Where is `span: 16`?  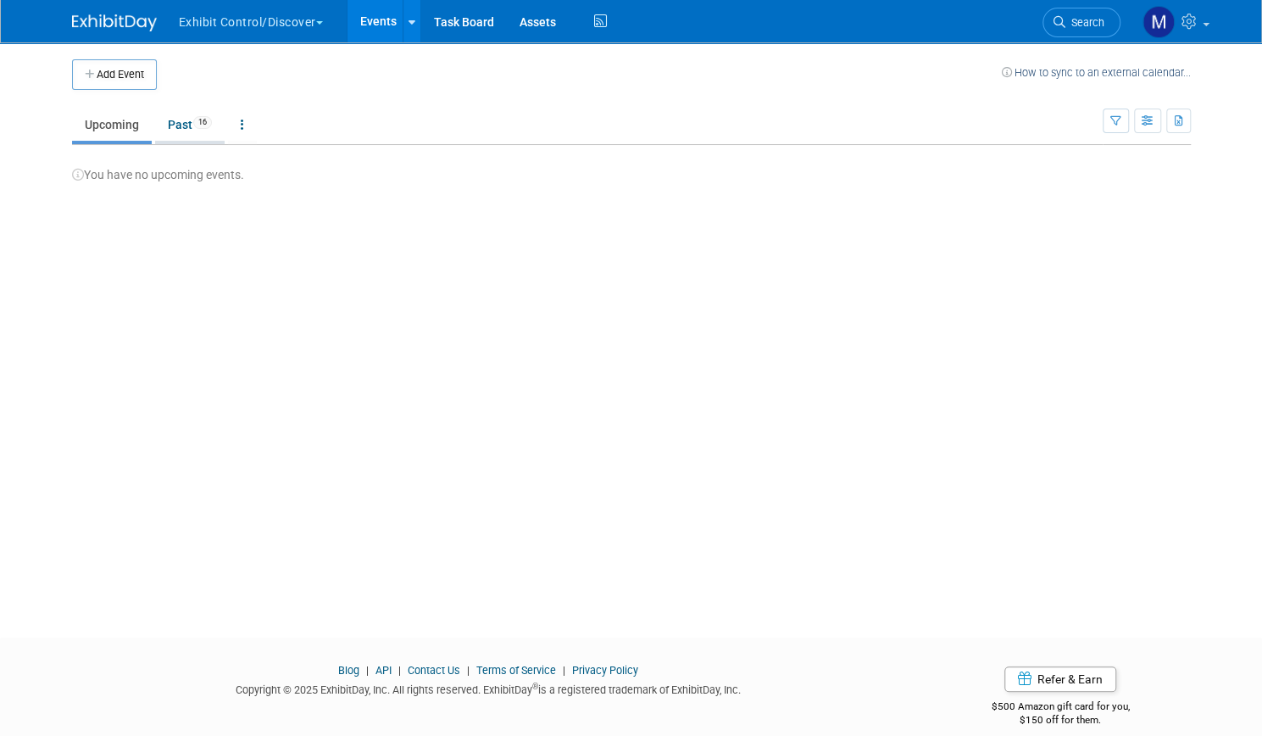 span: 16 is located at coordinates (203, 122).